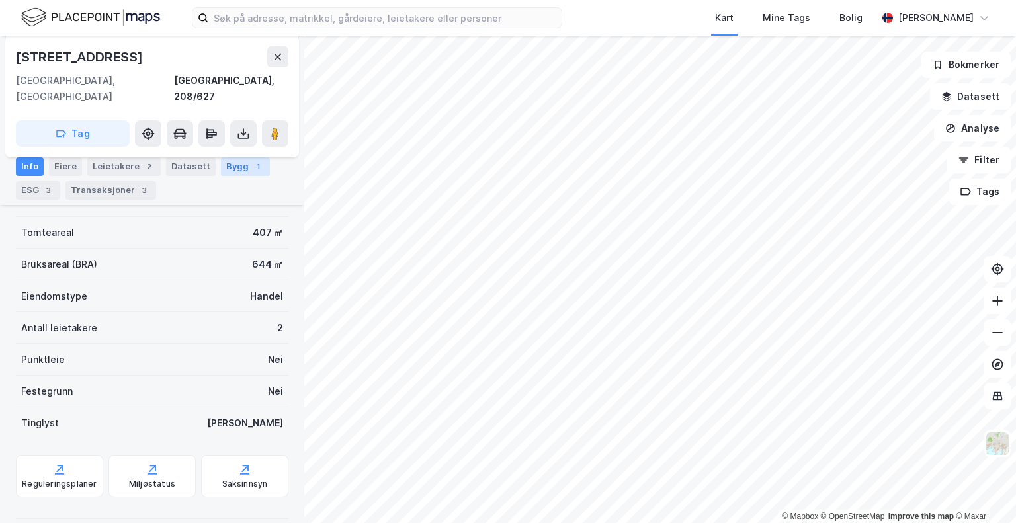  Describe the element at coordinates (983, 492) in the screenshot. I see `div: Kontrollprogram for chat` at that location.